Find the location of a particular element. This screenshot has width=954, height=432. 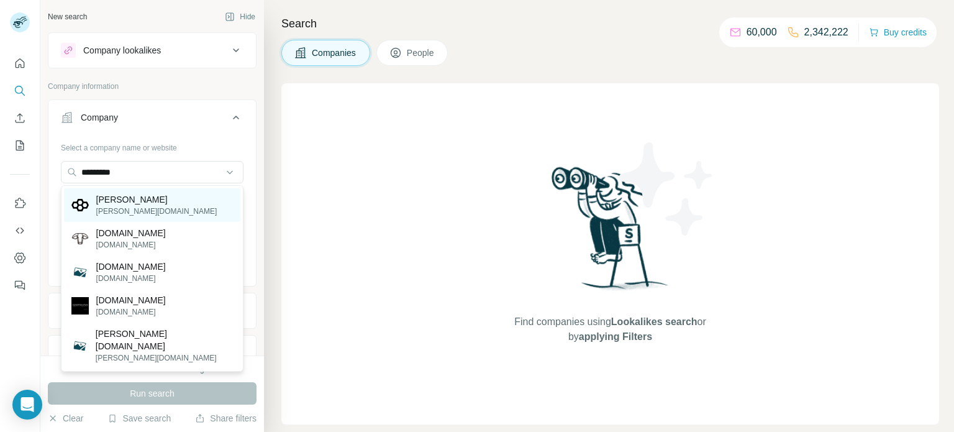

span: applying Filters is located at coordinates (616, 336).